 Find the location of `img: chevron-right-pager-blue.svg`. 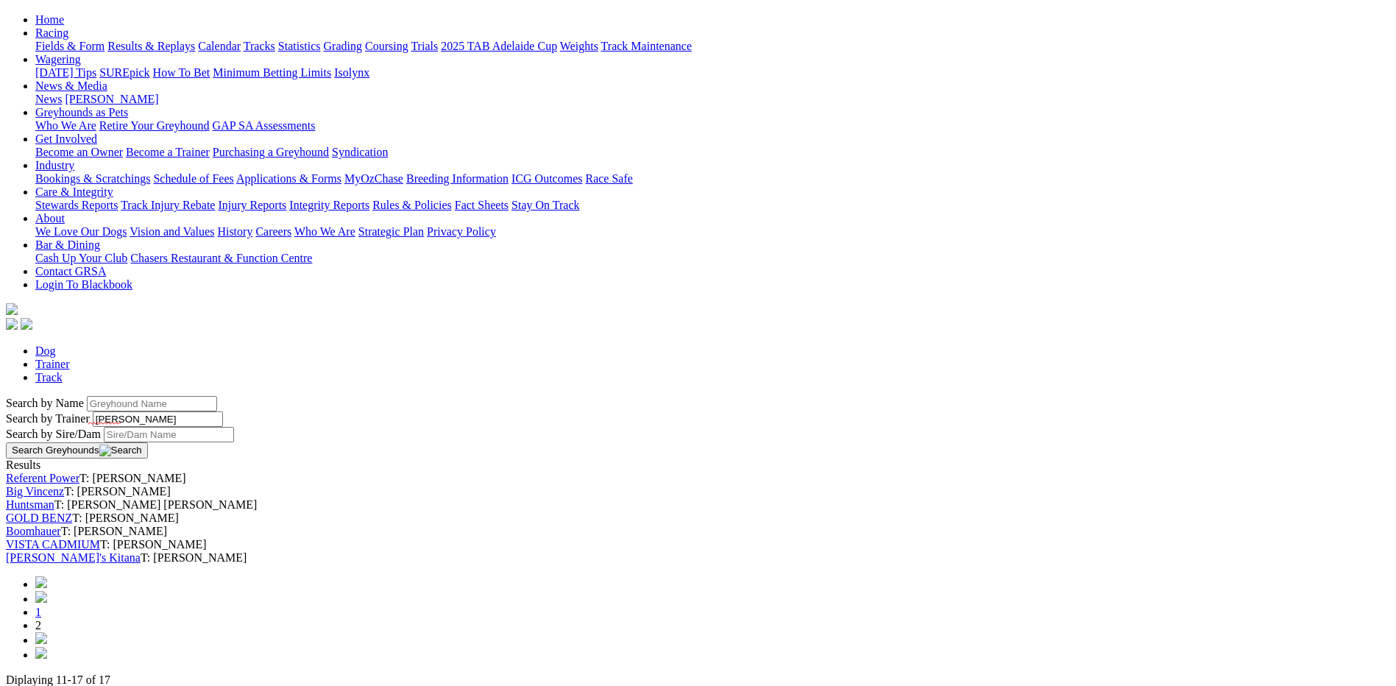

img: chevron-right-pager-blue.svg is located at coordinates (41, 638).